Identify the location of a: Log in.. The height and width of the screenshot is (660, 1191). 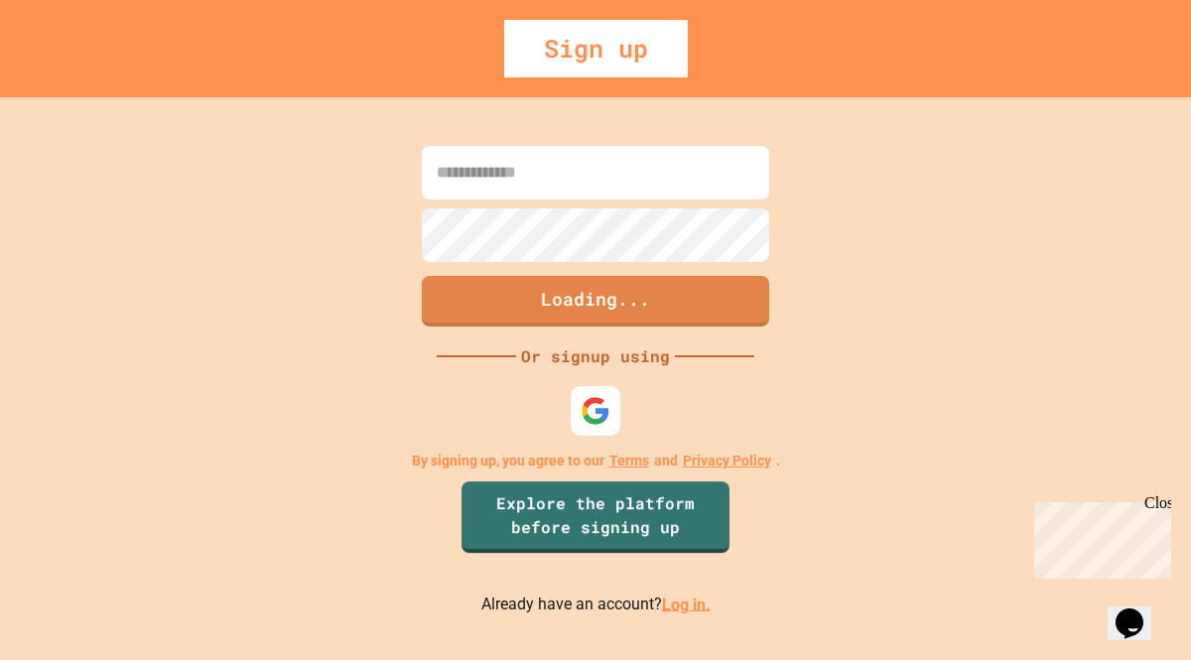
(686, 603).